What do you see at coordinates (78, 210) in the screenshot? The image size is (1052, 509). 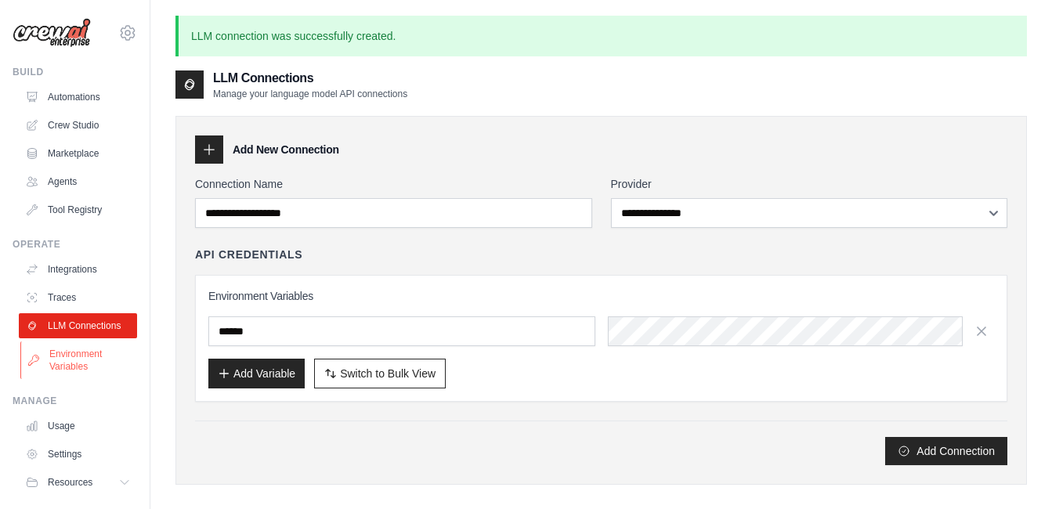 I see `a: Tool Registry` at bounding box center [78, 210].